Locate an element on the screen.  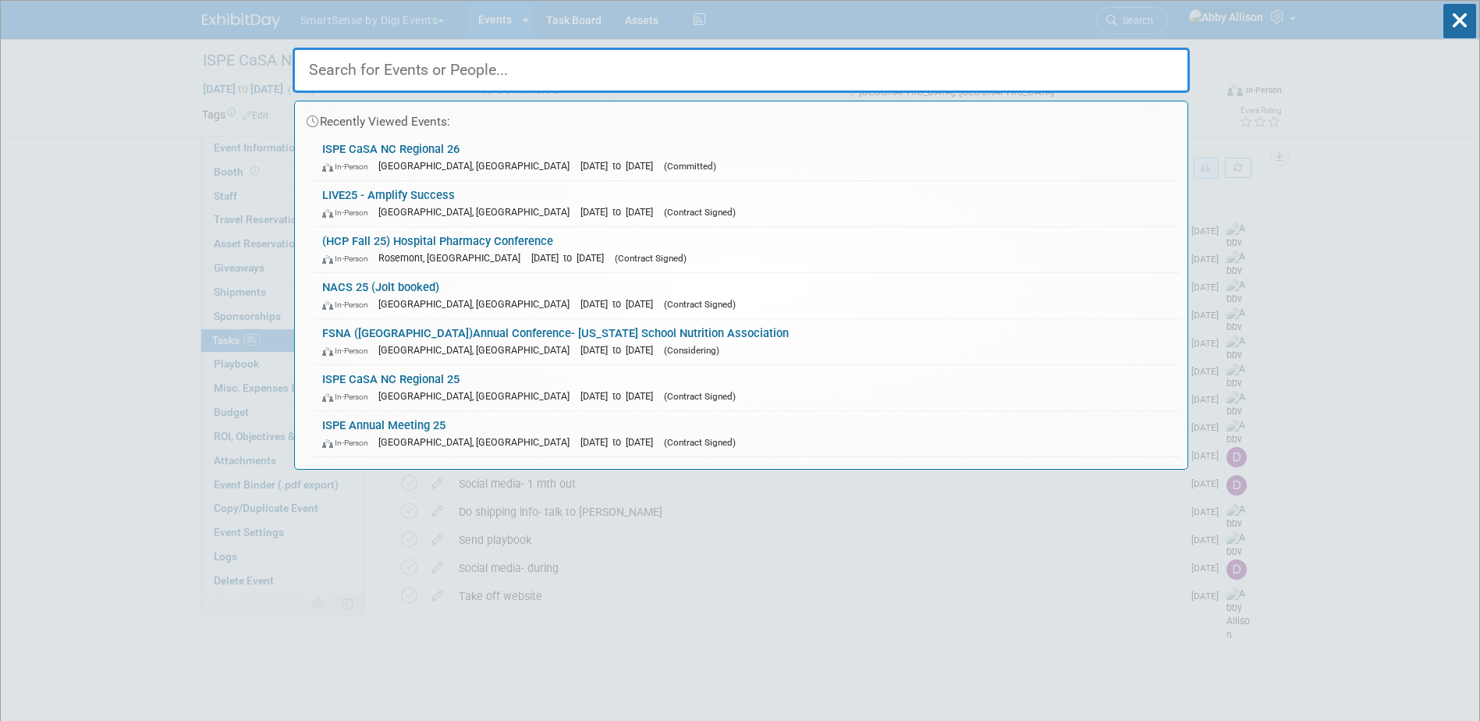
span: (Committed) is located at coordinates (690, 166).